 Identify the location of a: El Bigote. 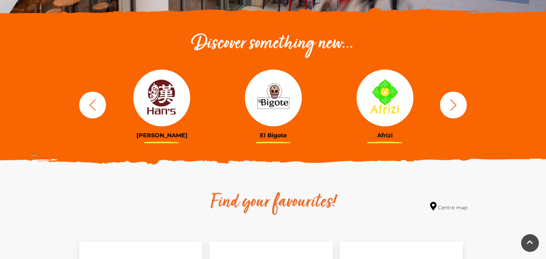
(273, 104).